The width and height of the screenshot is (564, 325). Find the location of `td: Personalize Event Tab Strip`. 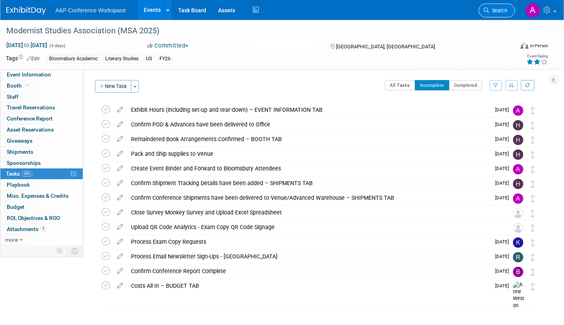

td: Personalize Event Tab Strip is located at coordinates (60, 251).